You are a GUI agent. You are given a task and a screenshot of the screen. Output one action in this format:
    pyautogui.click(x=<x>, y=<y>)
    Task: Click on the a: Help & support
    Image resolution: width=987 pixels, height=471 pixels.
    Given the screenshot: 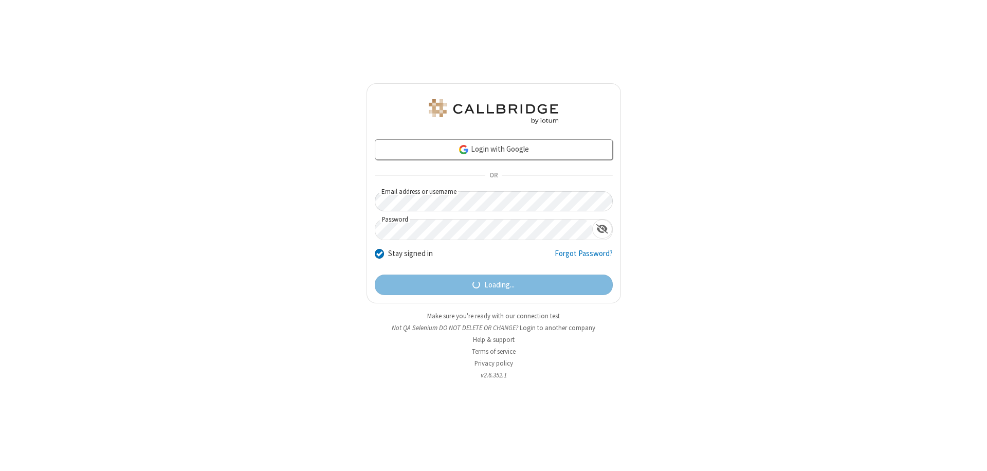 What is the action you would take?
    pyautogui.click(x=494, y=339)
    